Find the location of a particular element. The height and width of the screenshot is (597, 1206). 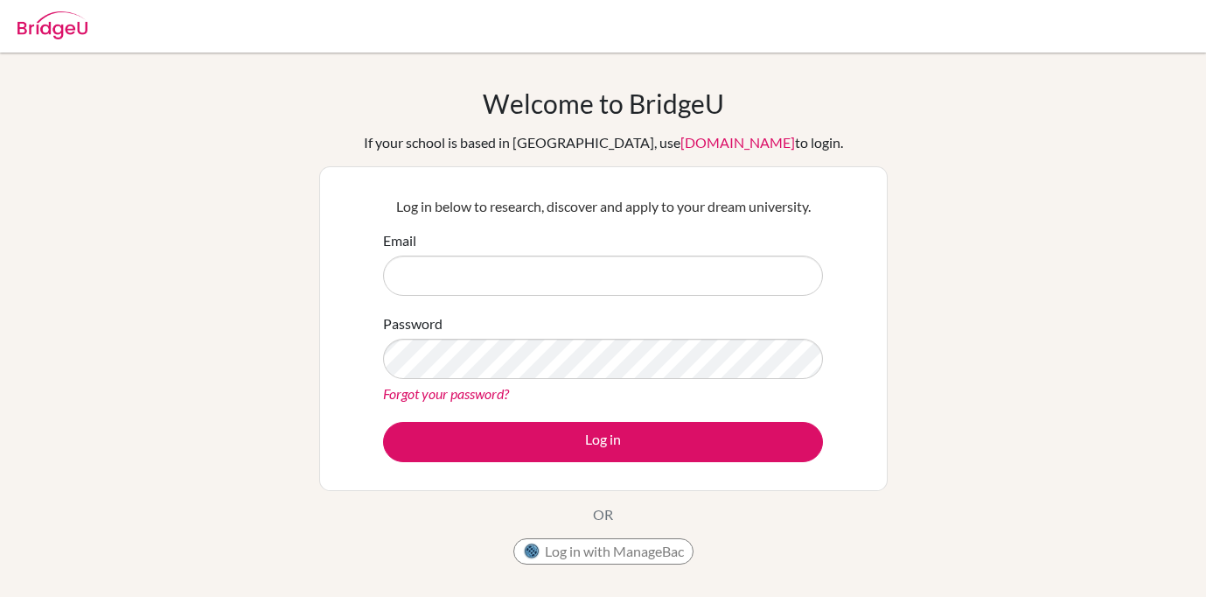

label: Email is located at coordinates (400, 241).